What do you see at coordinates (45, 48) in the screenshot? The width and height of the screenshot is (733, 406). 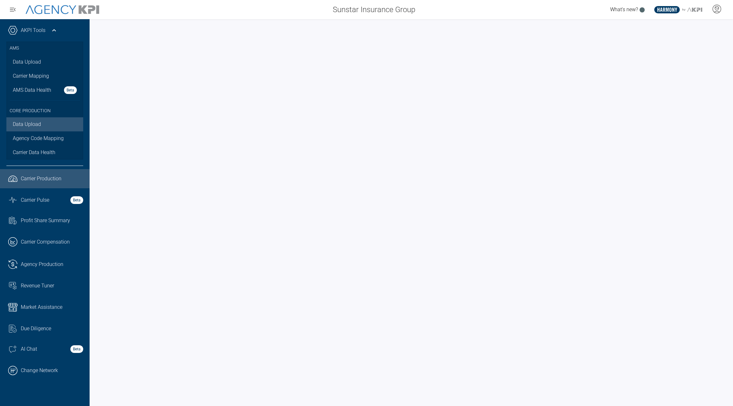 I see `h3: AMS` at bounding box center [45, 48].